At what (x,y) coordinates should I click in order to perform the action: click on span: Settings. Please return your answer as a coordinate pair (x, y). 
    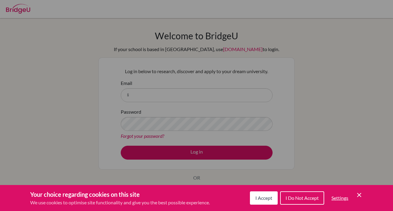
    Looking at the image, I should click on (340, 197).